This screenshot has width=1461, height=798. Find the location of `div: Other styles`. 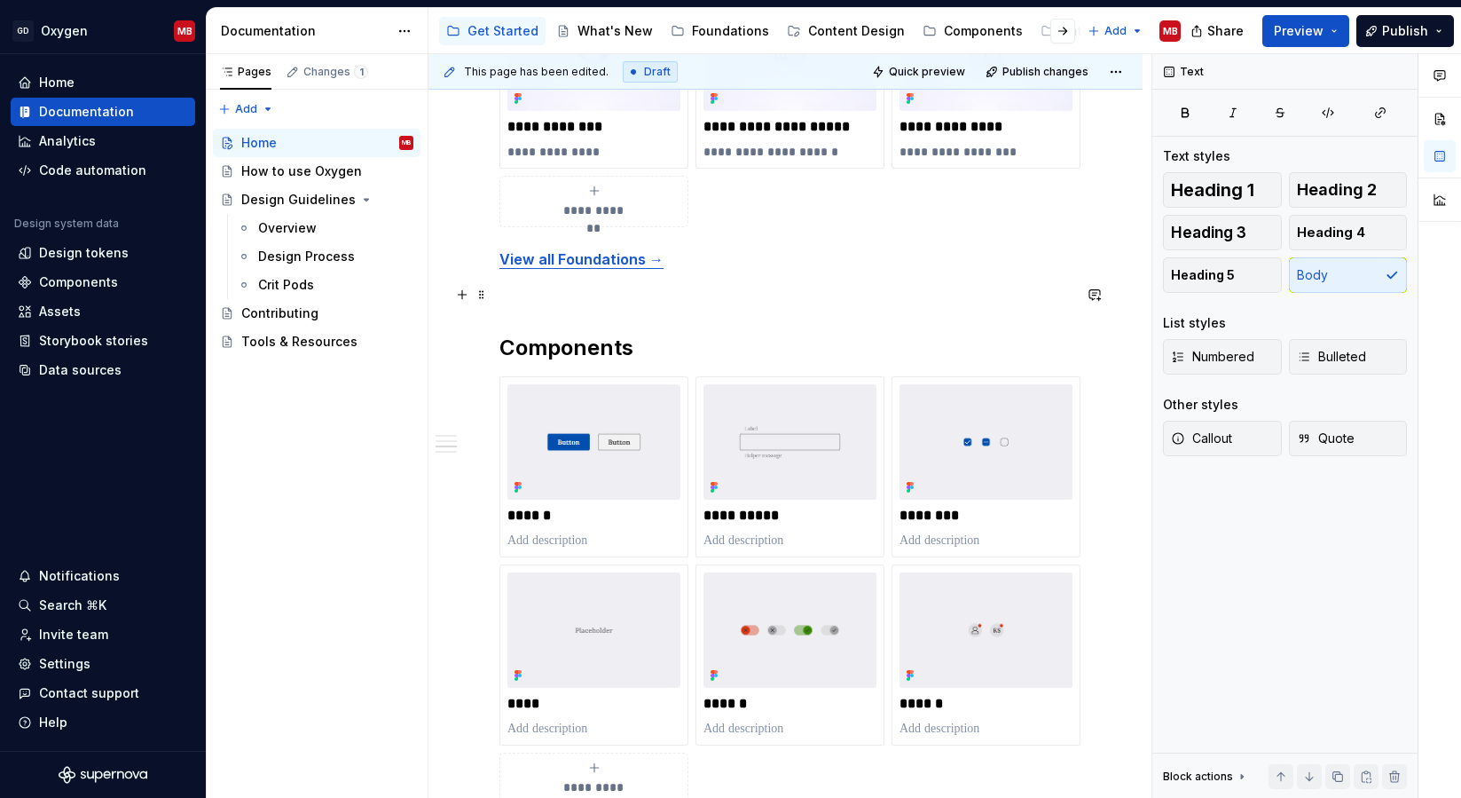

div: Other styles is located at coordinates (1201, 405).